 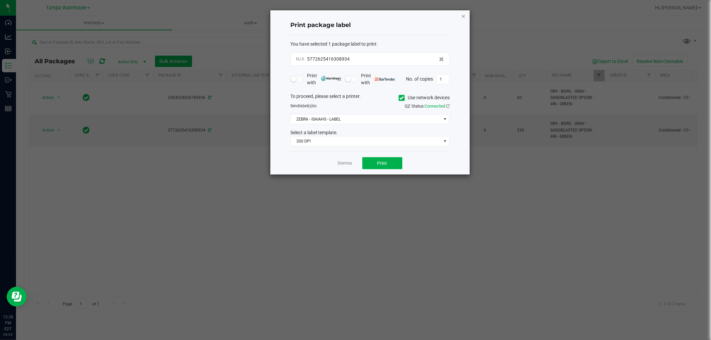 I want to click on span: Print, so click(x=382, y=163).